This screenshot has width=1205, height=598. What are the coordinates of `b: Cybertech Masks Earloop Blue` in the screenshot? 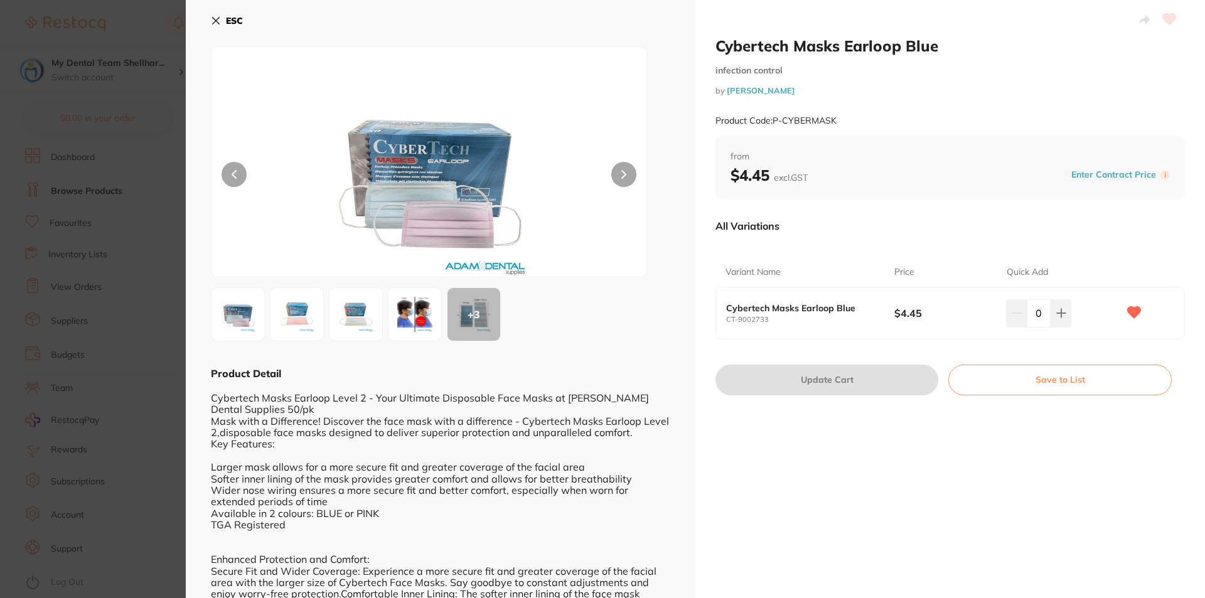 It's located at (802, 308).